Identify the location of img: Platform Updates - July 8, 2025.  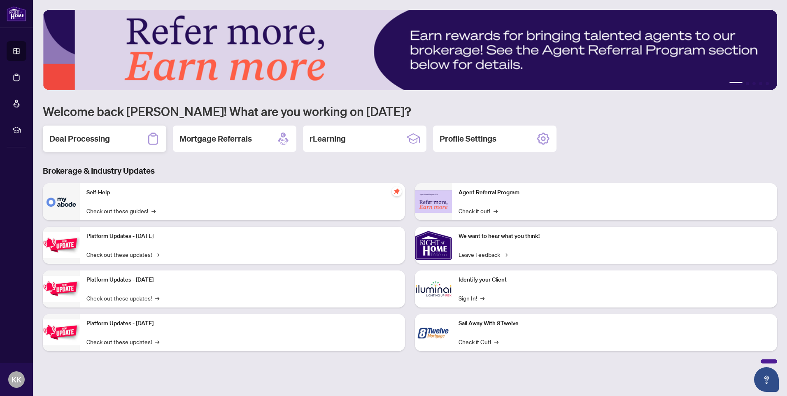
(61, 288).